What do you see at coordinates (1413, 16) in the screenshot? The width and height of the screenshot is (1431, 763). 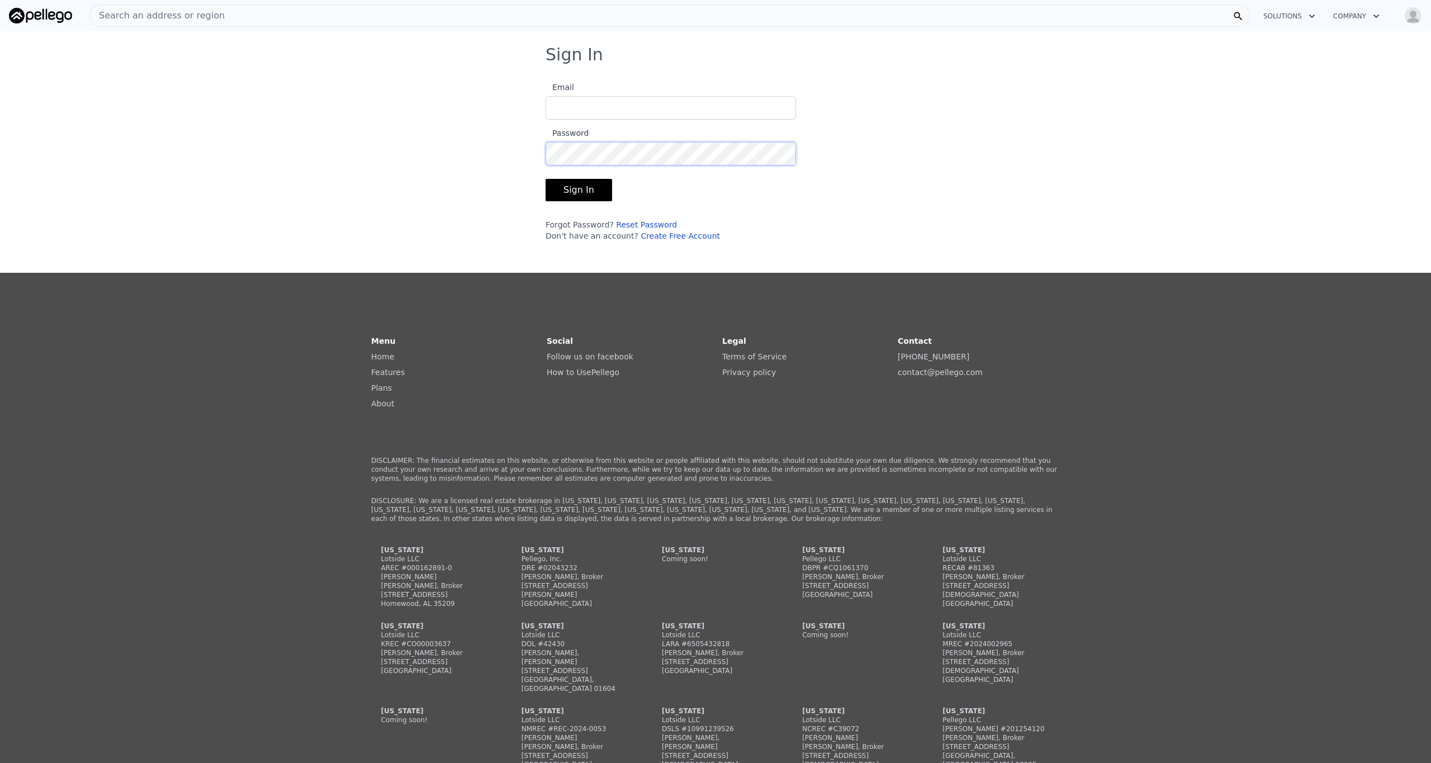 I see `img: avatar` at bounding box center [1413, 16].